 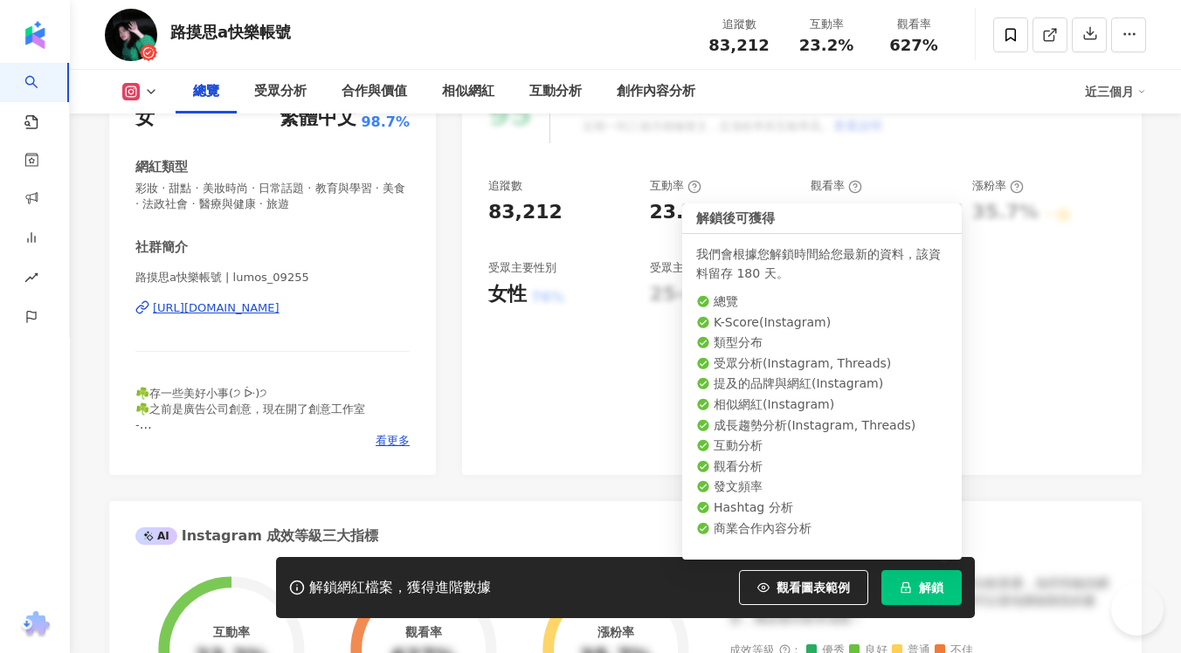 What do you see at coordinates (822, 364) in the screenshot?
I see `li: 受眾分析 ( Instagram, Threads )` at bounding box center [822, 364].